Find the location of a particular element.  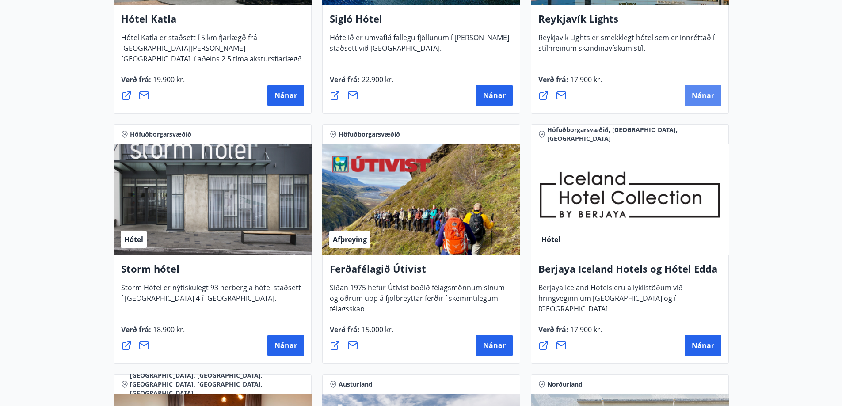

span: Austurland is located at coordinates (355, 384).